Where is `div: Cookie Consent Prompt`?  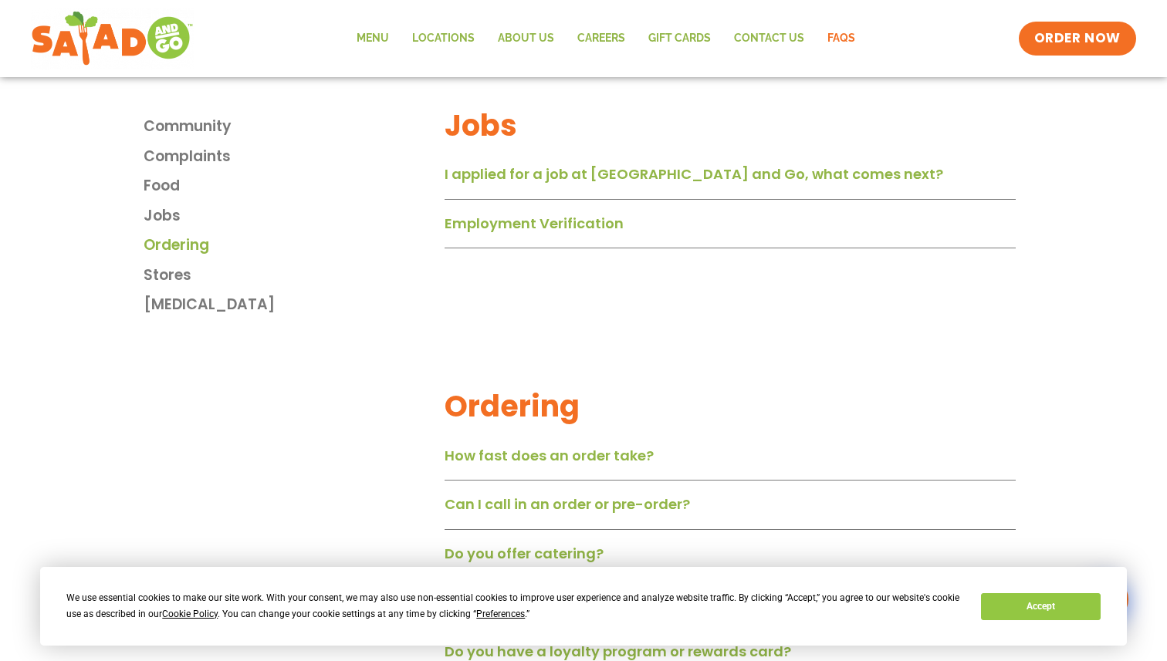
div: Cookie Consent Prompt is located at coordinates (583, 607).